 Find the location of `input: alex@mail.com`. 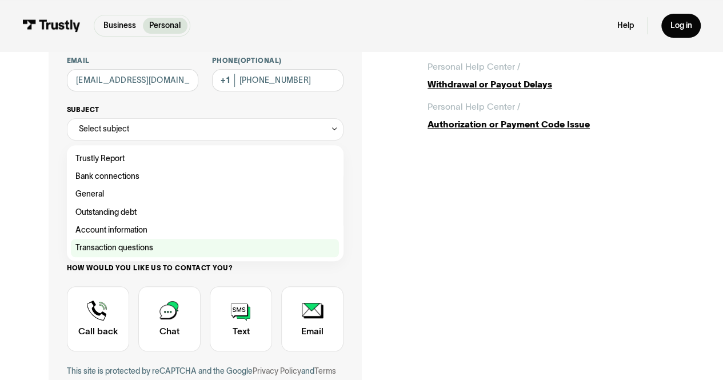

input: alex@mail.com is located at coordinates (133, 80).